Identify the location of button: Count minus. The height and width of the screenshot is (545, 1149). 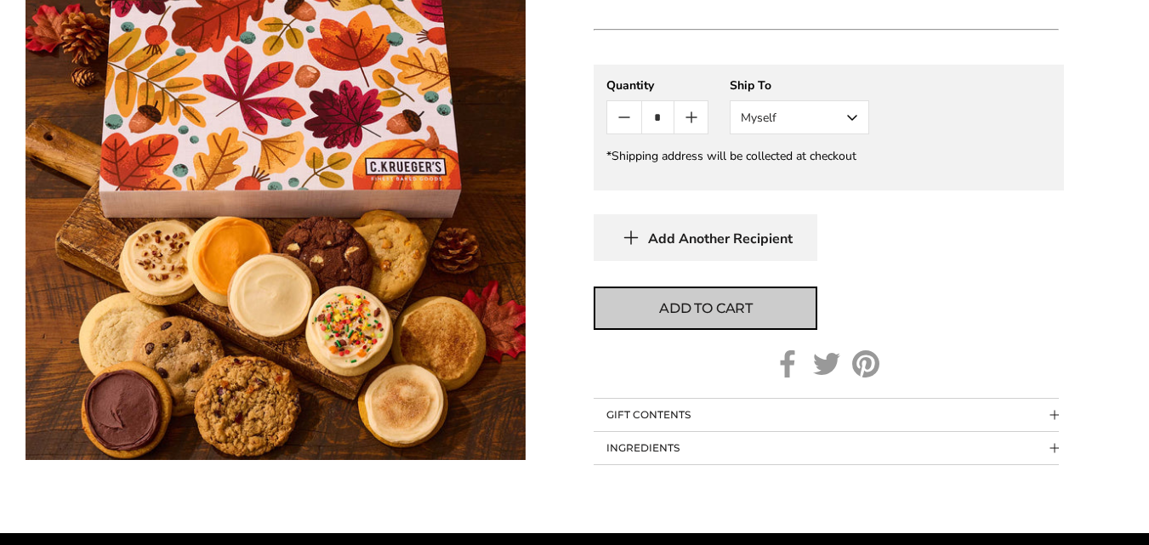
(623, 117).